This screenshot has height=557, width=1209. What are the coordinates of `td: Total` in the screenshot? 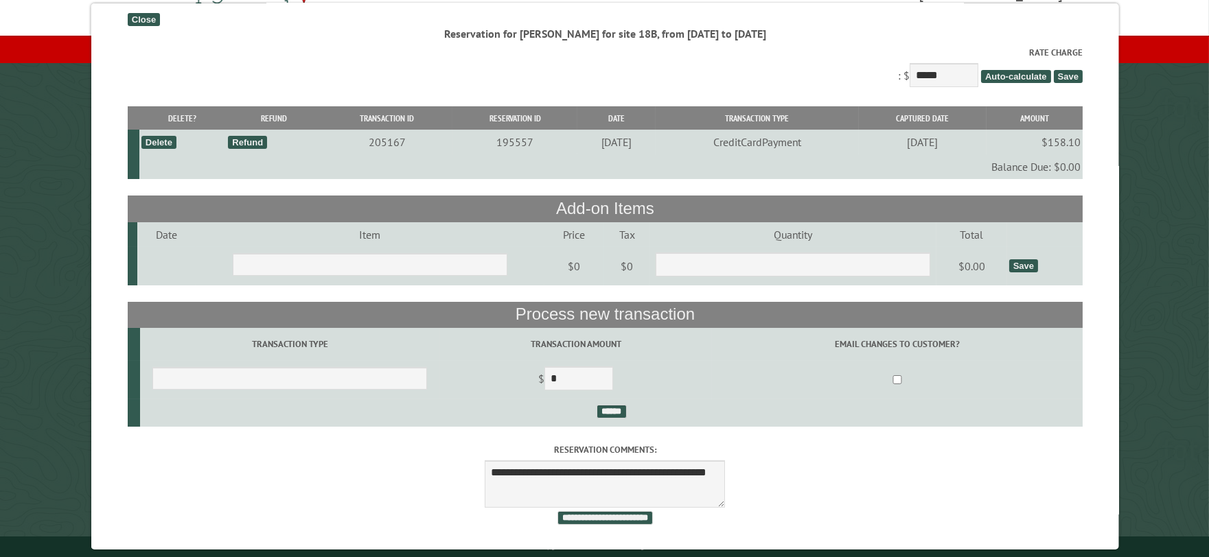 It's located at (971, 235).